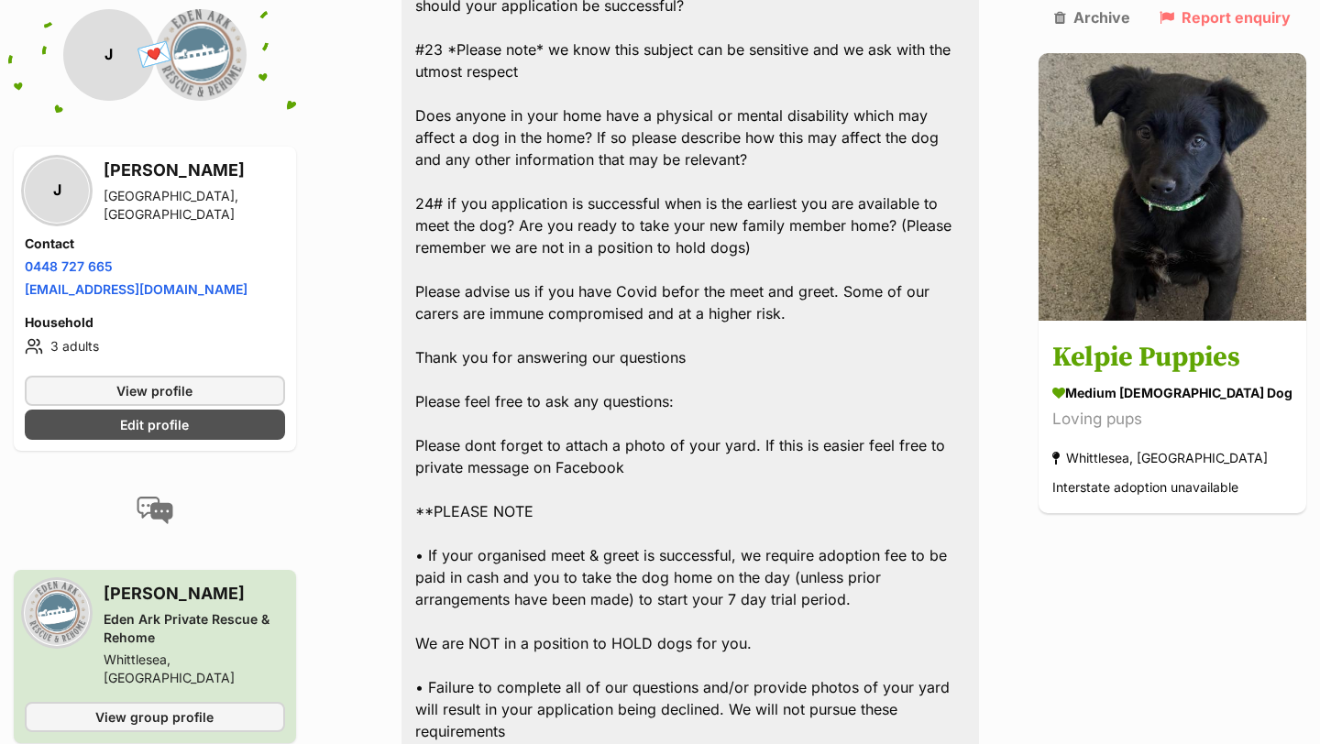  What do you see at coordinates (155, 346) in the screenshot?
I see `li: 3 adults` at bounding box center [155, 346].